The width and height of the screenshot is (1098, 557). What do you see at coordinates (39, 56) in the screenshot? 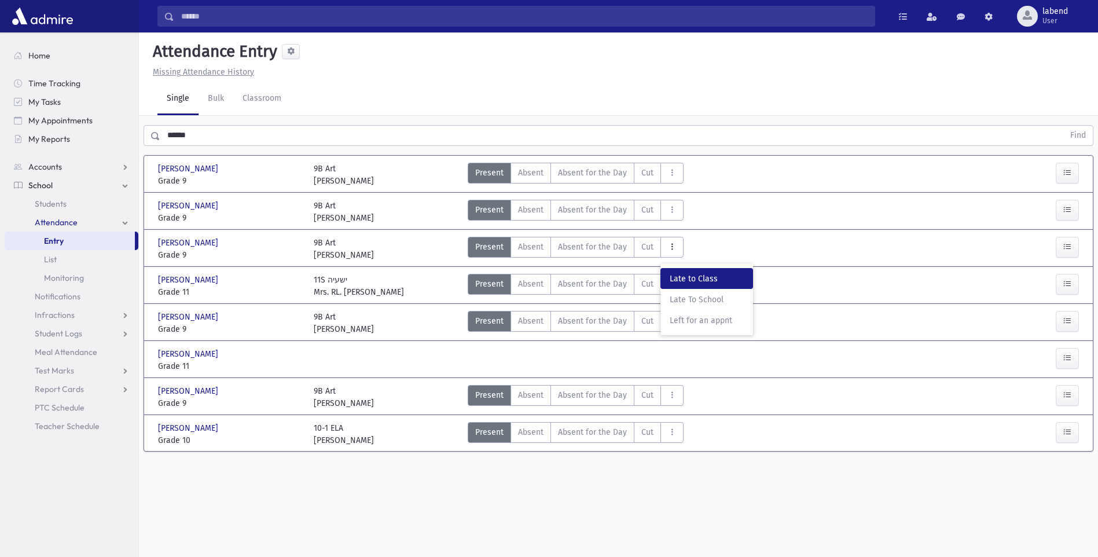
I see `span: Home` at bounding box center [39, 56].